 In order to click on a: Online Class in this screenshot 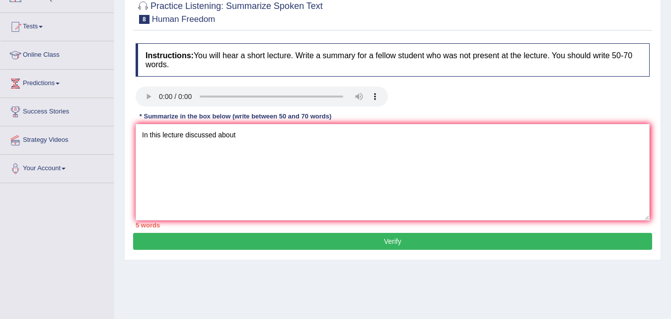, I will do `click(57, 54)`.